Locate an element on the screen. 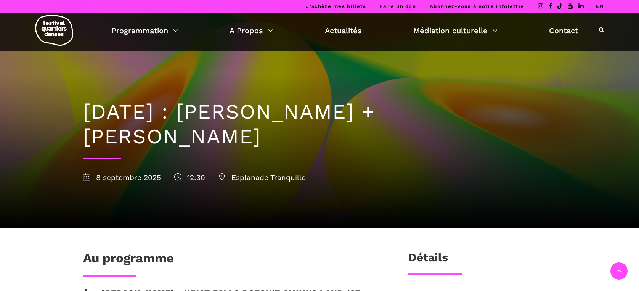 This screenshot has height=291, width=639. a: Programmation is located at coordinates (145, 31).